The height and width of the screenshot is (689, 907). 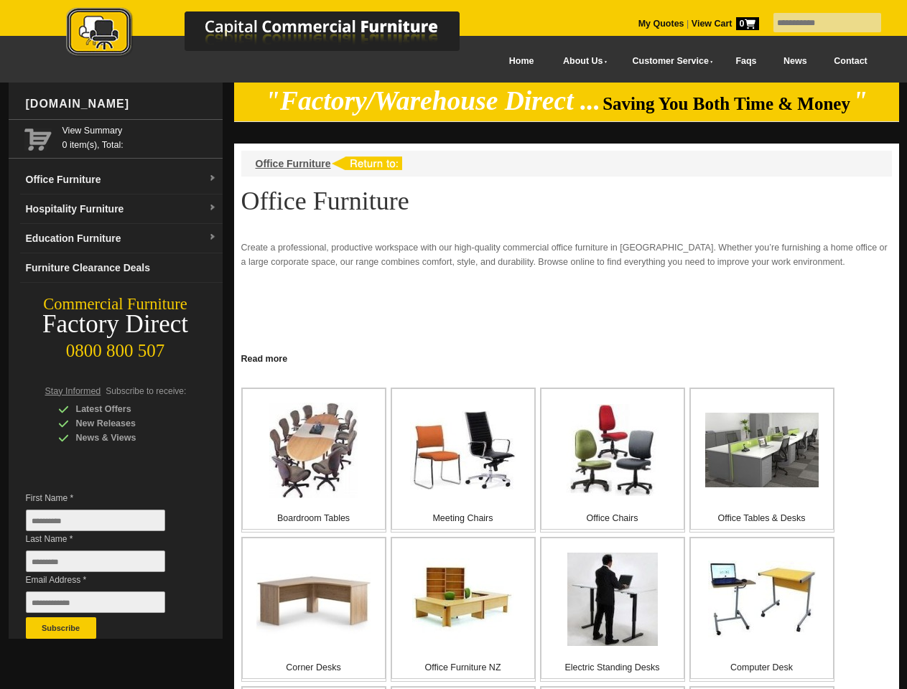 What do you see at coordinates (566, 255) in the screenshot?
I see `p: Create a professional, productive workspace with our high-quality commercial office furniture in ...` at bounding box center [566, 255].